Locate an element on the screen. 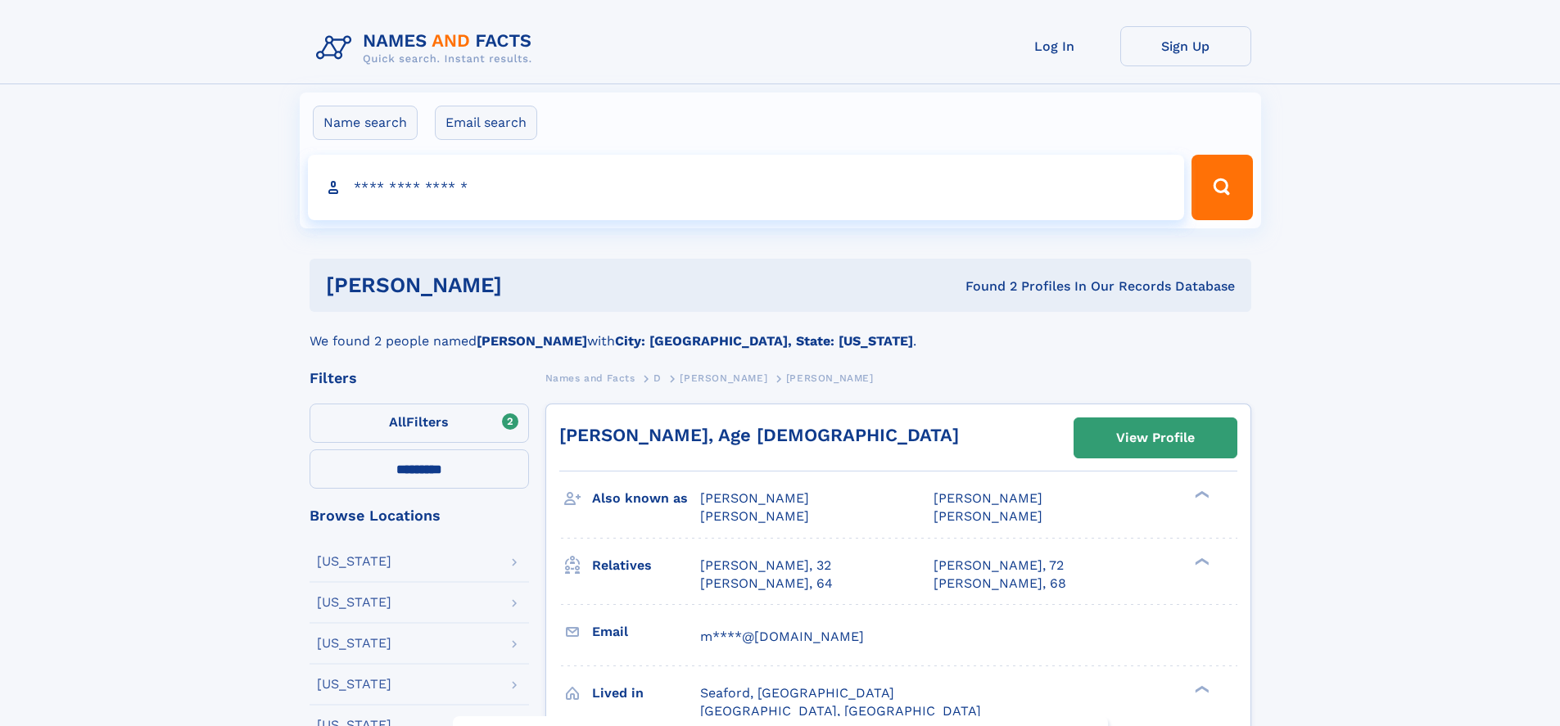  h3: Also known as is located at coordinates (646, 499).